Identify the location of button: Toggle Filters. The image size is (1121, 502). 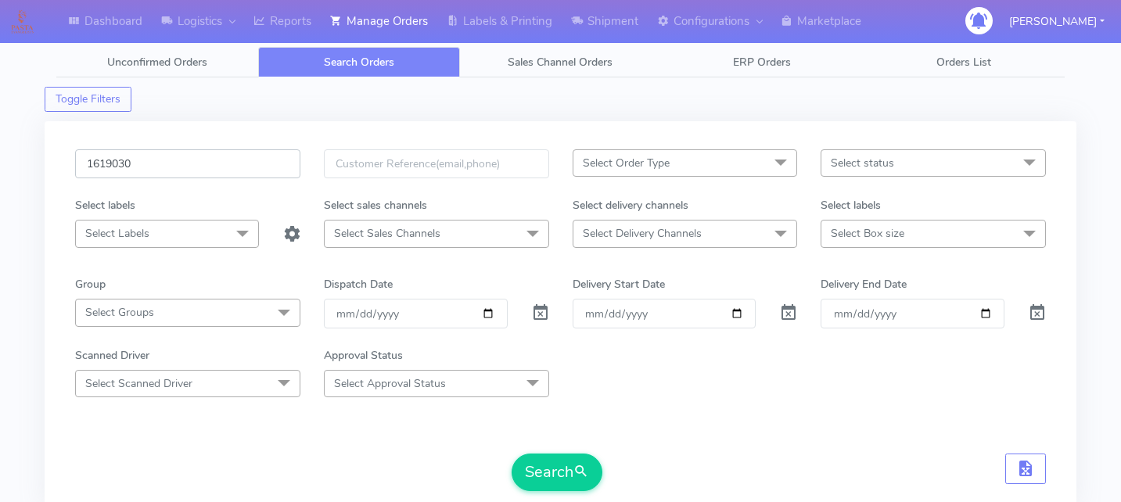
(88, 99).